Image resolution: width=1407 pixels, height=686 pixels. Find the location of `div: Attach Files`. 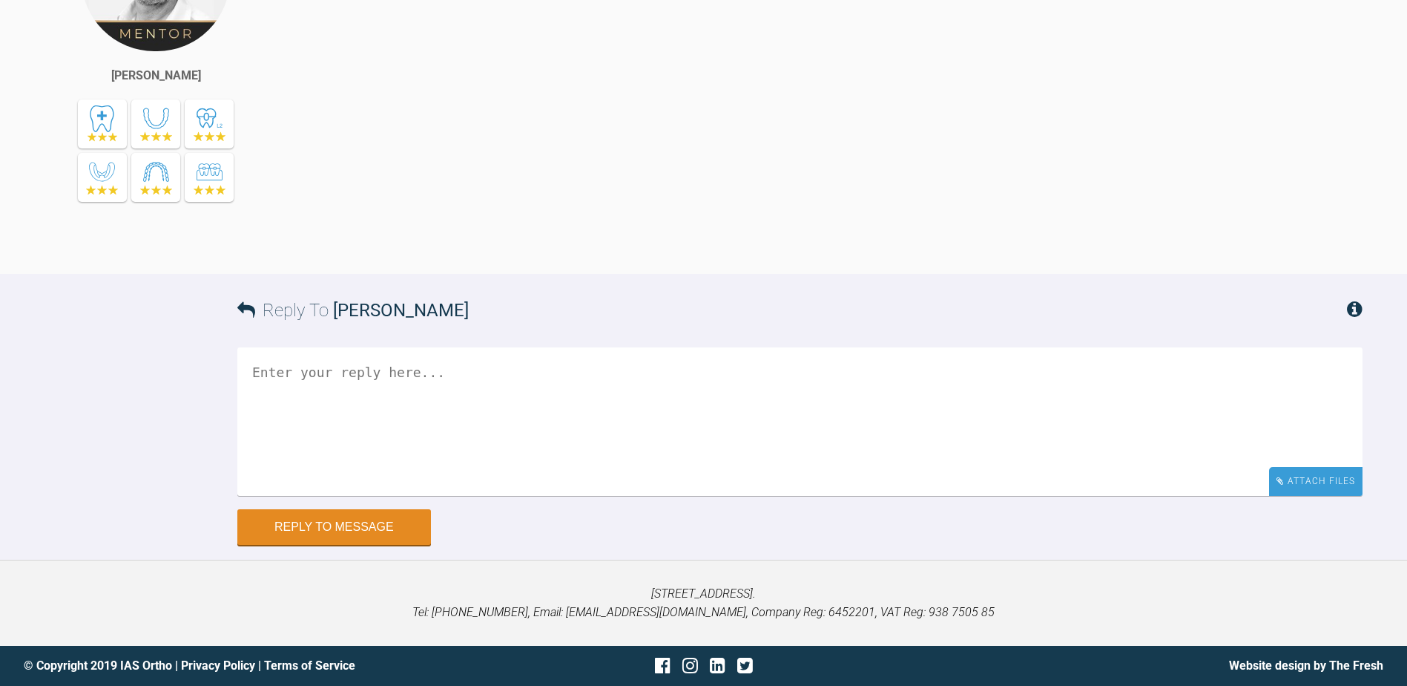

div: Attach Files is located at coordinates (1316, 481).